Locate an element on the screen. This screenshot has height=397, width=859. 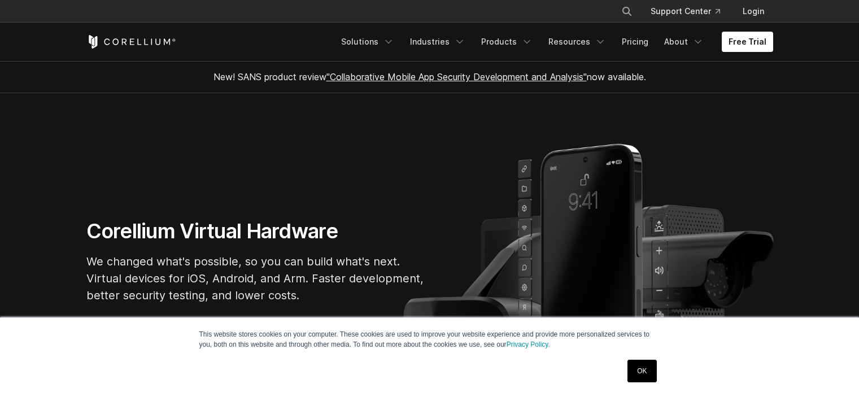
a: Products is located at coordinates (506, 42).